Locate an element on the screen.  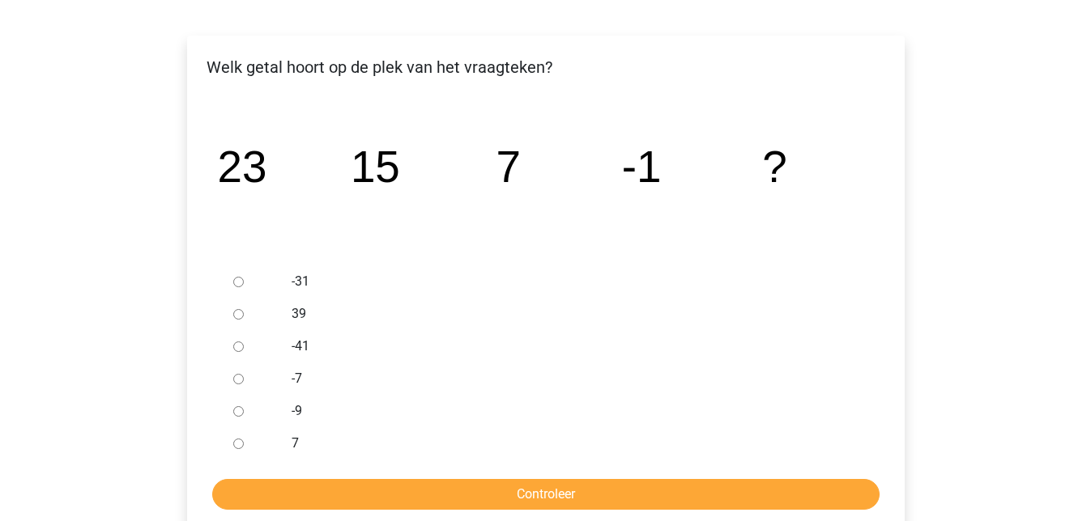
label: -31 is located at coordinates (572, 282).